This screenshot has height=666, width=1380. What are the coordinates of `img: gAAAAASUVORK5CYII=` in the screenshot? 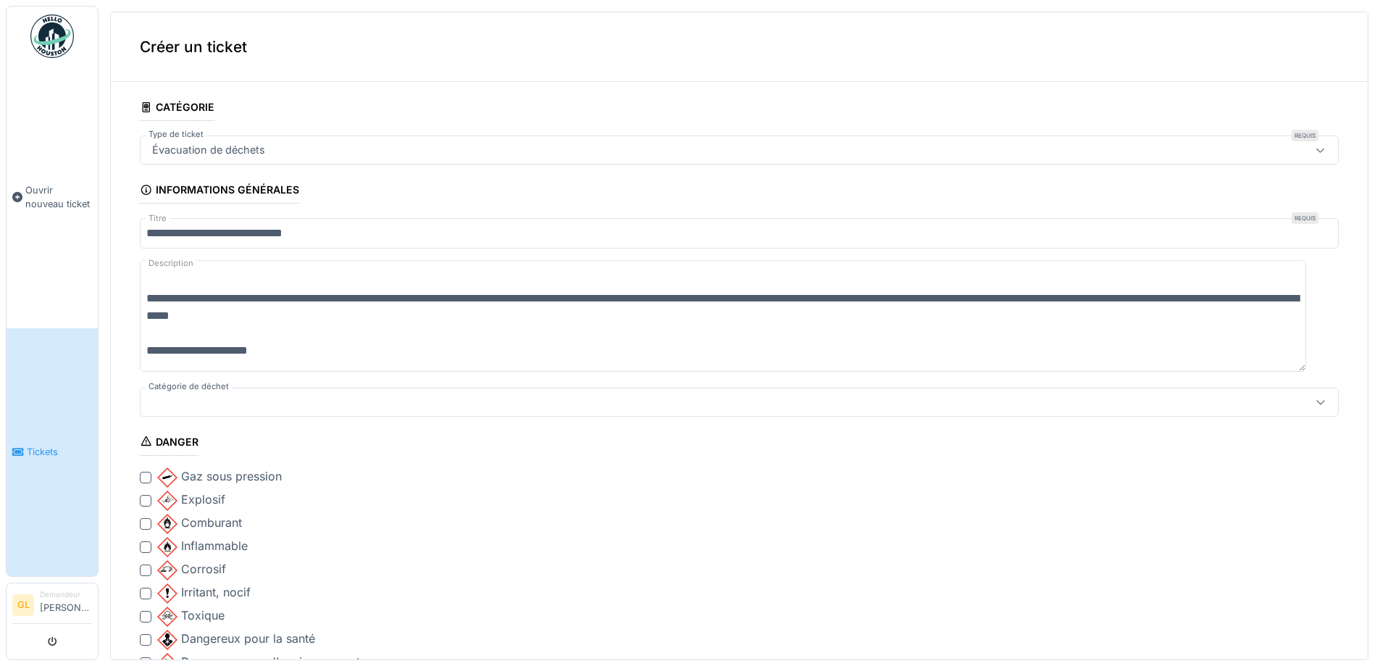 It's located at (167, 640).